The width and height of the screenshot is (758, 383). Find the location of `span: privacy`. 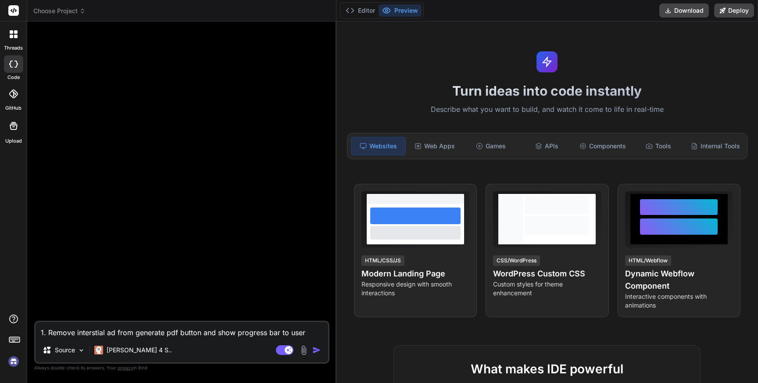

span: privacy is located at coordinates (125, 368).